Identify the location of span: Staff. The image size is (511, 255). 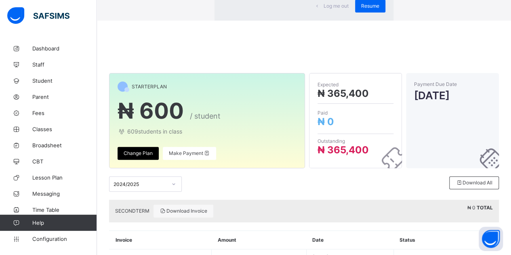
(65, 65).